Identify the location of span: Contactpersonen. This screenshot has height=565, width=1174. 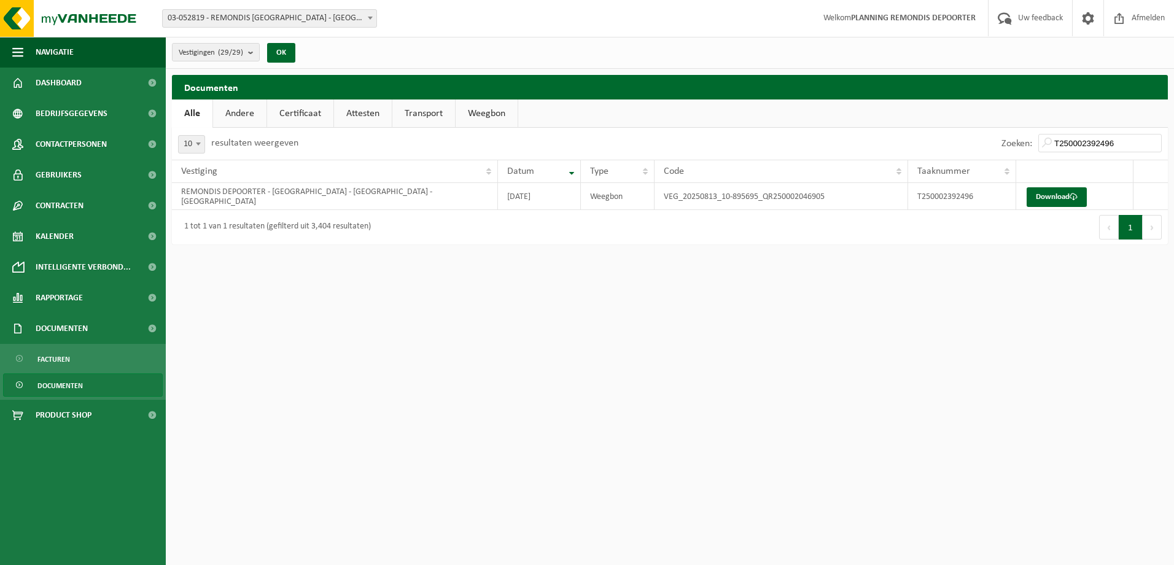
(71, 144).